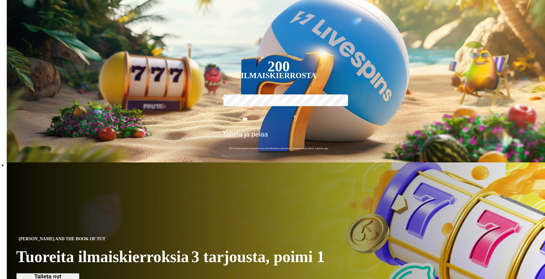 The image size is (545, 279). I want to click on span: 200 kierrätysvapaata ilmaiskierrosta ensitalletuksen yhteydessä. 50 kierrosta per päivä, 4 päivän..., so click(278, 148).